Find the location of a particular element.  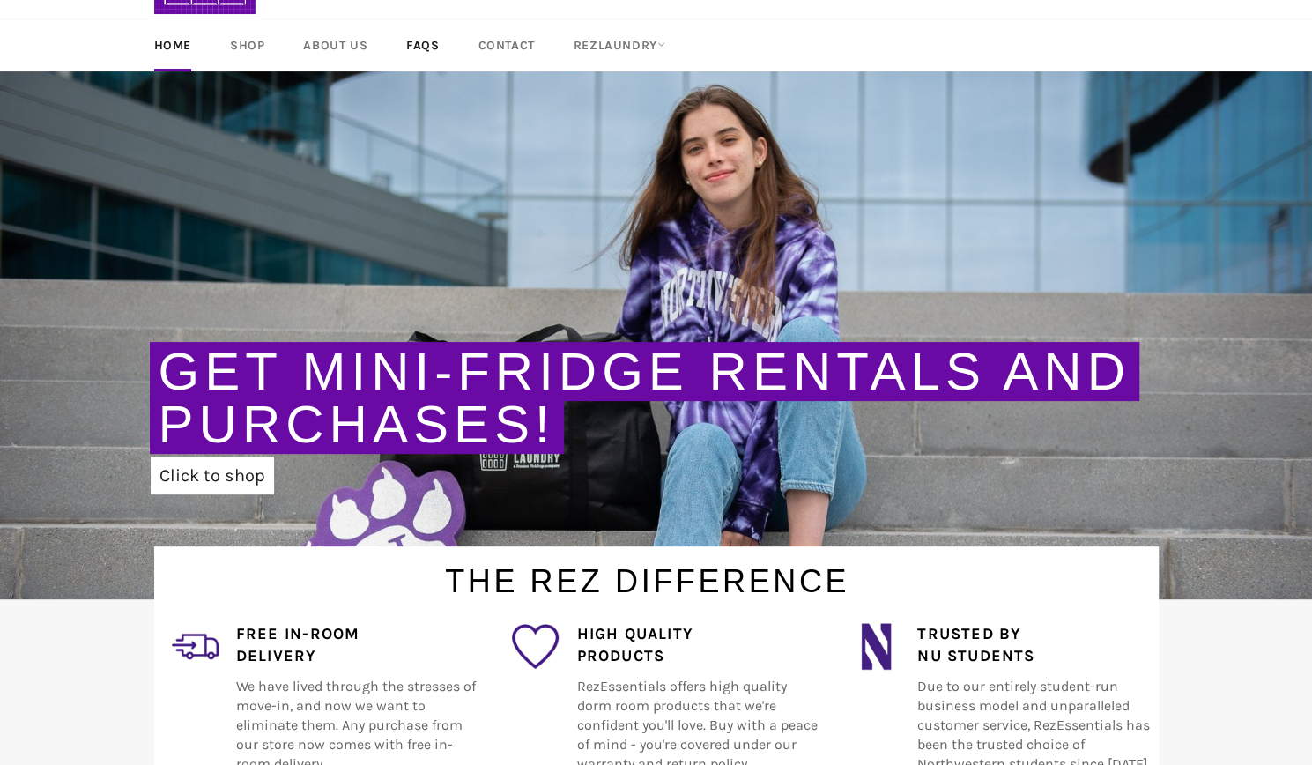

h1: The Rez Difference is located at coordinates (648, 575).